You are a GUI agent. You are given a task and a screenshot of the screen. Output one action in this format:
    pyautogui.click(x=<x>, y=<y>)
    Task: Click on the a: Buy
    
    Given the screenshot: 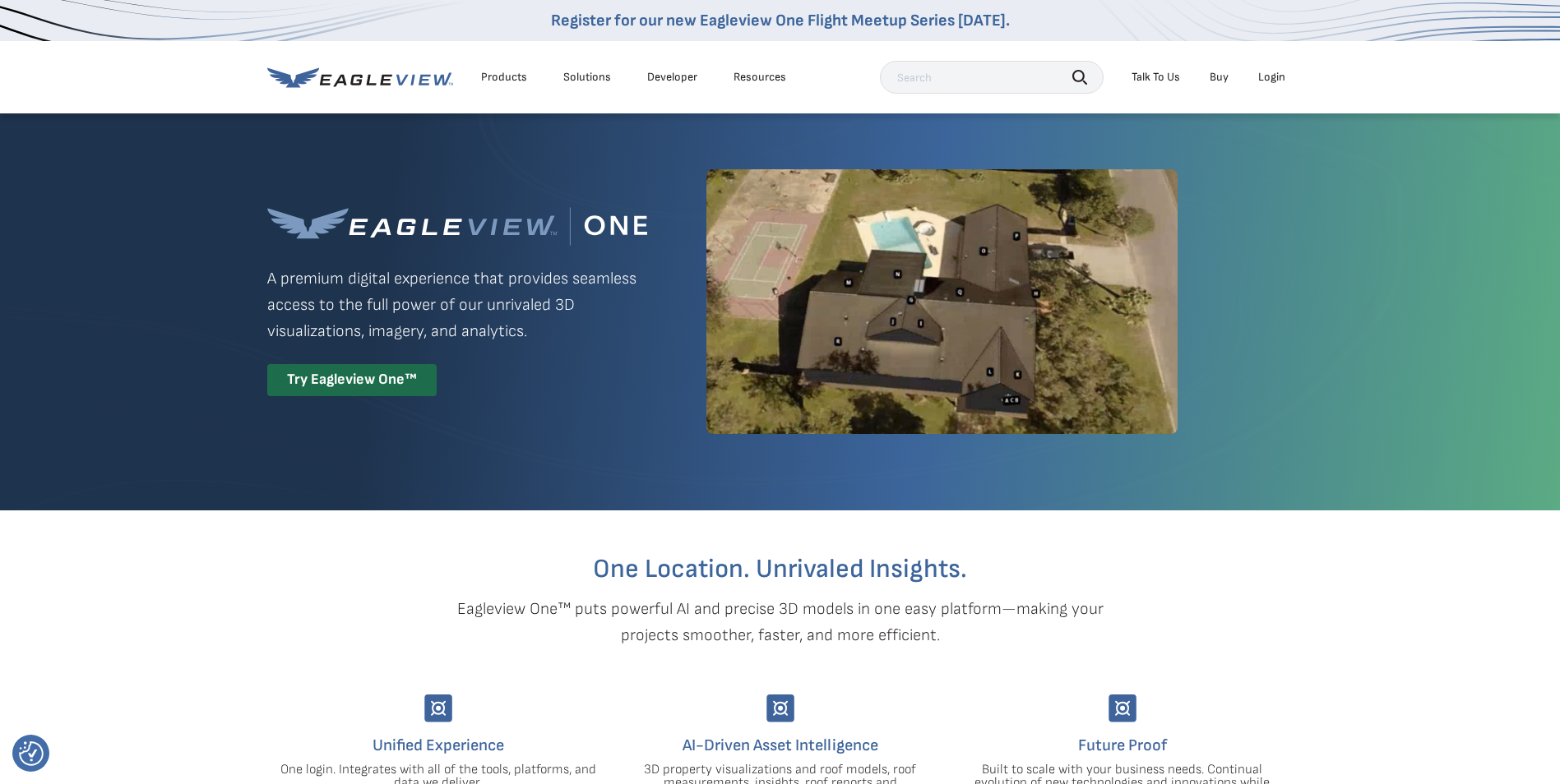 What is the action you would take?
    pyautogui.click(x=1218, y=77)
    